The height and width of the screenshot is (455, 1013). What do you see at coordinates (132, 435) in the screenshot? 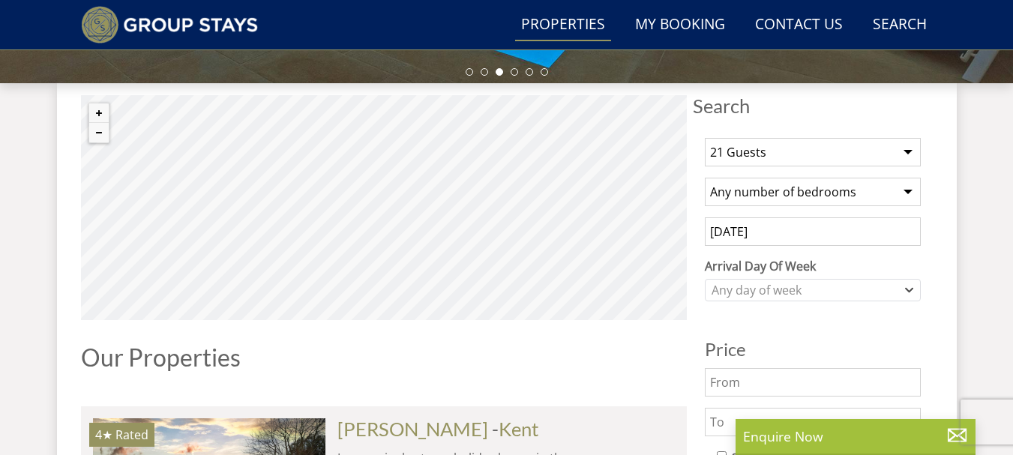
I see `span: Rated` at bounding box center [132, 435].